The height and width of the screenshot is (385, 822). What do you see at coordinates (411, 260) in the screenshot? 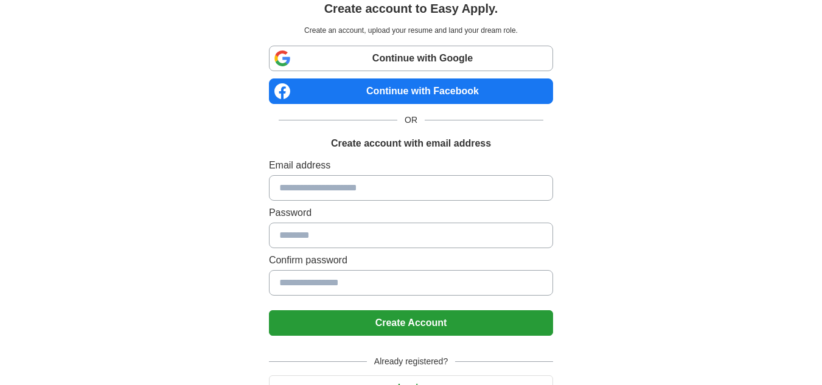
I see `label: Confirm password` at bounding box center [411, 260].